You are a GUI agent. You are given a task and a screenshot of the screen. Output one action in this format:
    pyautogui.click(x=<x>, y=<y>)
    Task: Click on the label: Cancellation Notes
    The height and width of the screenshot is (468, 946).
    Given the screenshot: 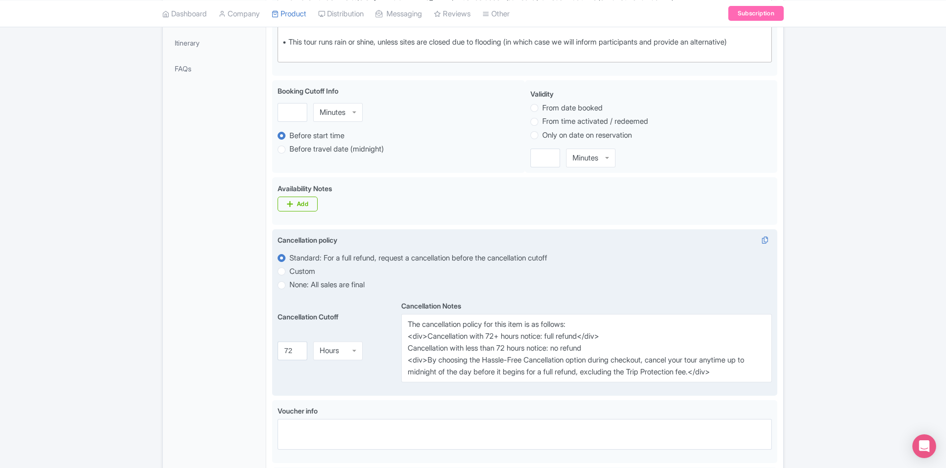 What is the action you would take?
    pyautogui.click(x=431, y=305)
    